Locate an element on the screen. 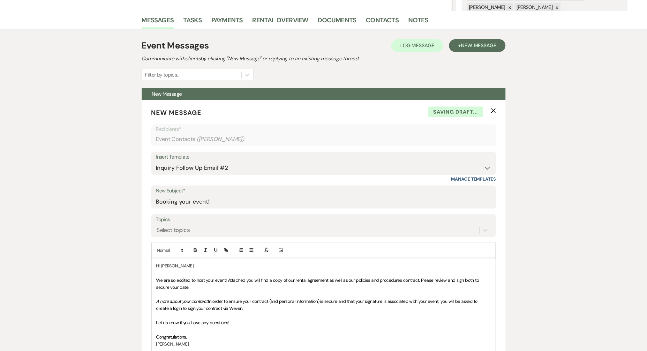  span: Saving draft... is located at coordinates (456, 112).